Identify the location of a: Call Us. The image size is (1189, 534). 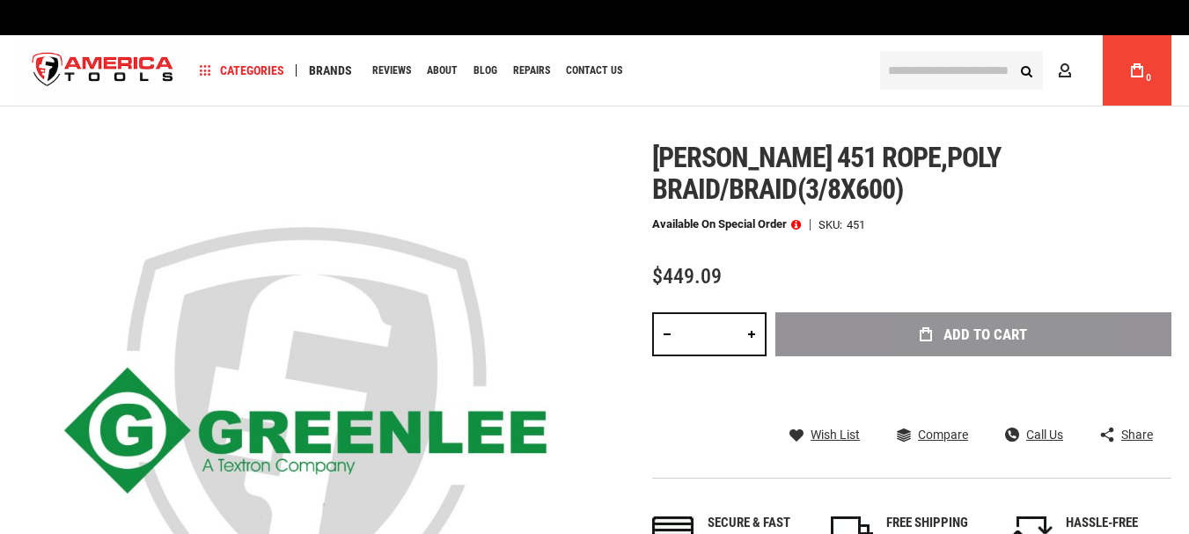
(1034, 435).